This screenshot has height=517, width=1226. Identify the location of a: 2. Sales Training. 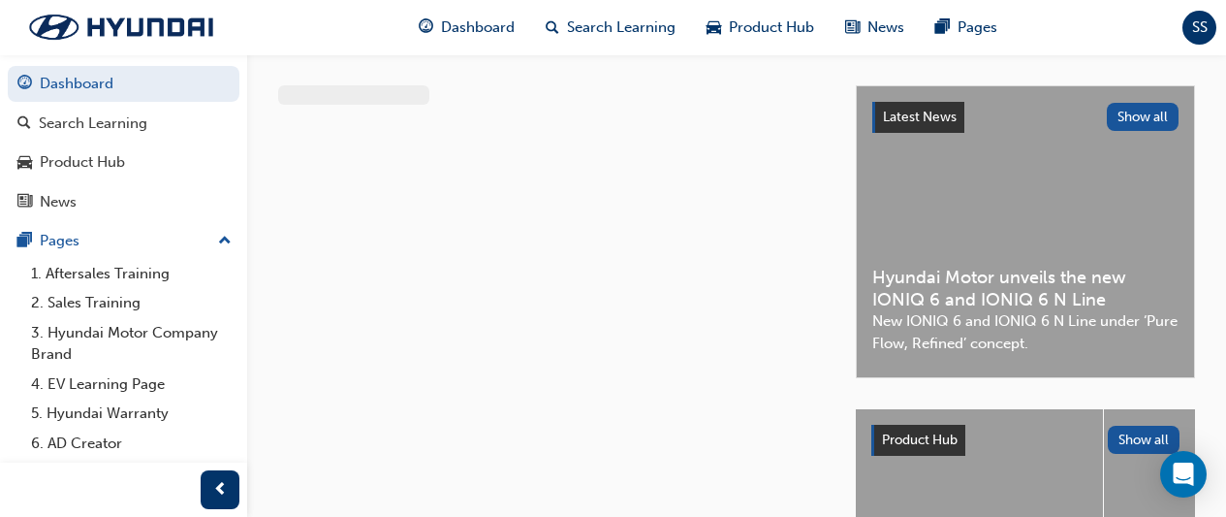
(131, 302).